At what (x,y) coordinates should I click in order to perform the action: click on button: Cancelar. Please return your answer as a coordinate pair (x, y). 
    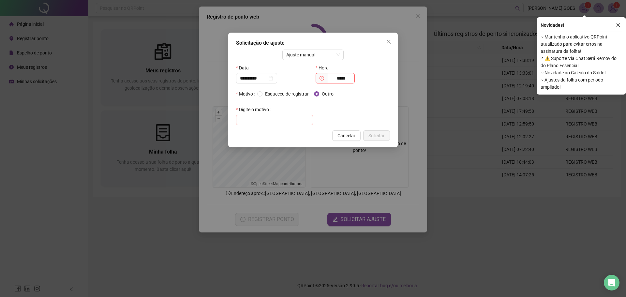
    Looking at the image, I should click on (346, 136).